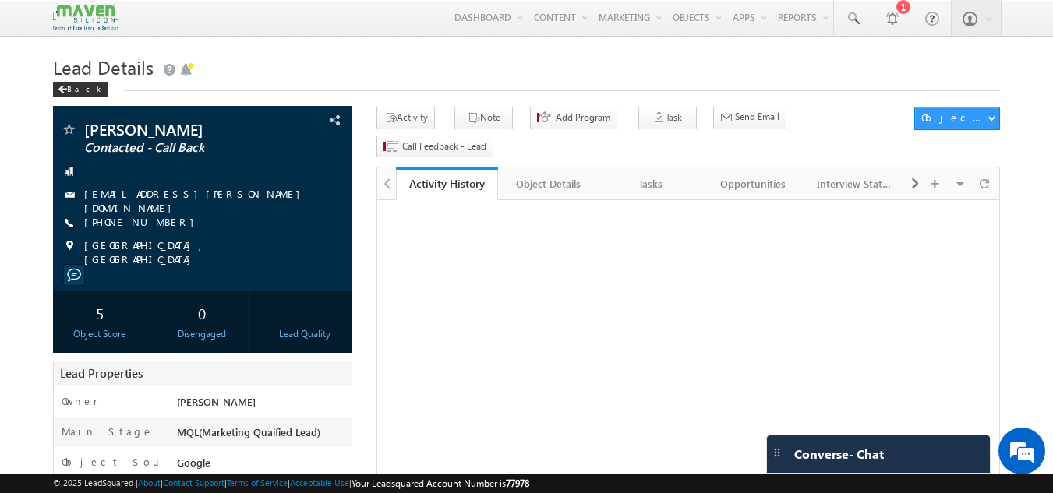 This screenshot has height=493, width=1053. Describe the element at coordinates (855, 184) in the screenshot. I see `a: Interview Status` at that location.